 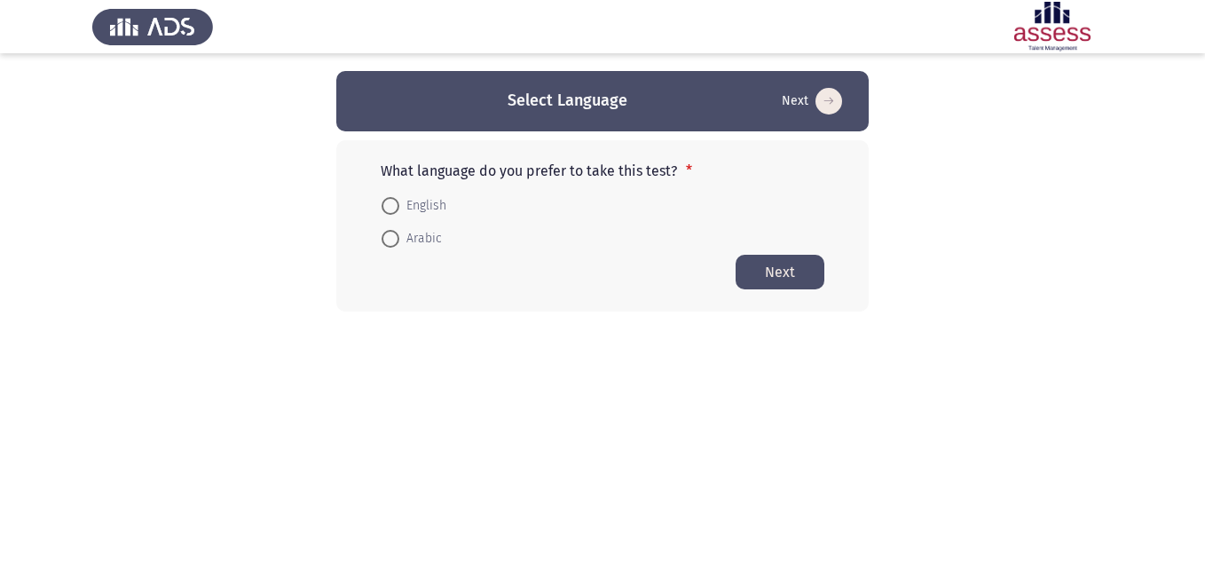 What do you see at coordinates (420, 239) in the screenshot?
I see `span: Arabic` at bounding box center [420, 239].